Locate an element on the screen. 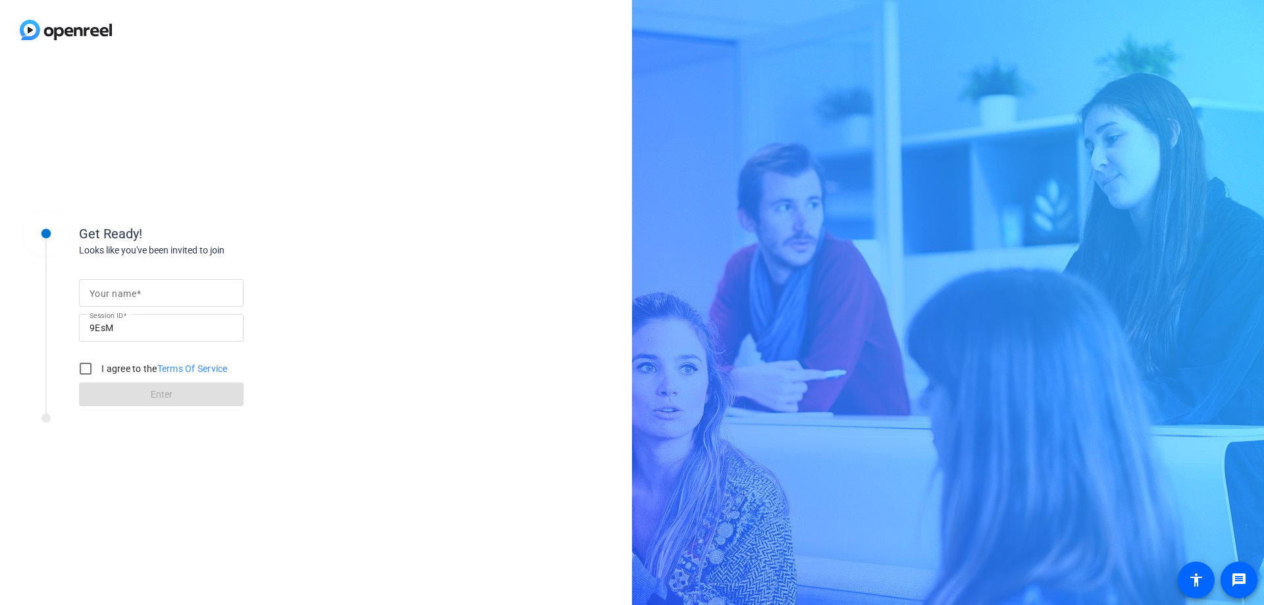 This screenshot has height=605, width=1264. div: Get Ready! is located at coordinates (211, 234).